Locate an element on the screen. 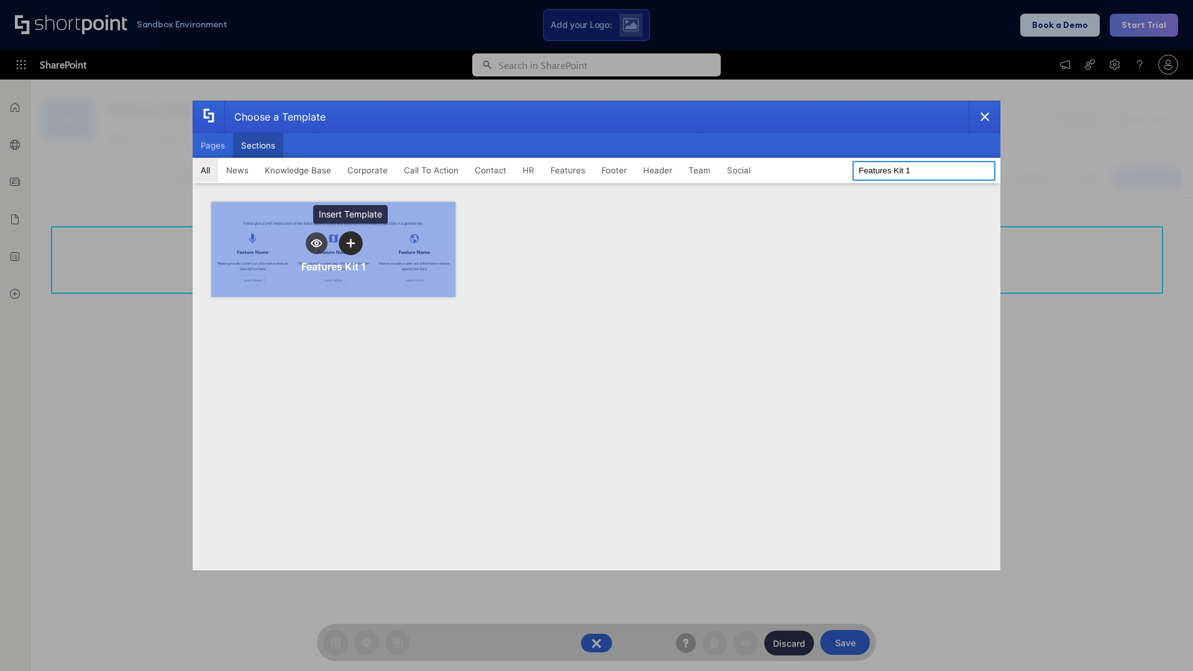  button: Knowledge Base is located at coordinates (298, 170).